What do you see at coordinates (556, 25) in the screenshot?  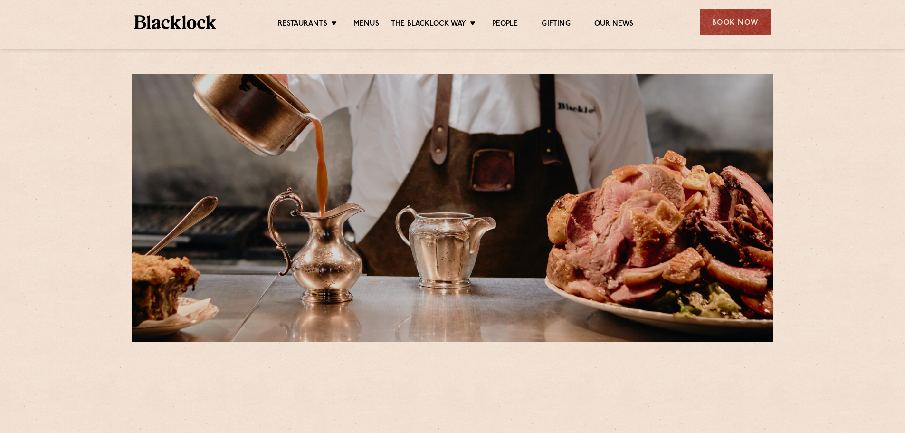 I see `a: Gifting` at bounding box center [556, 25].